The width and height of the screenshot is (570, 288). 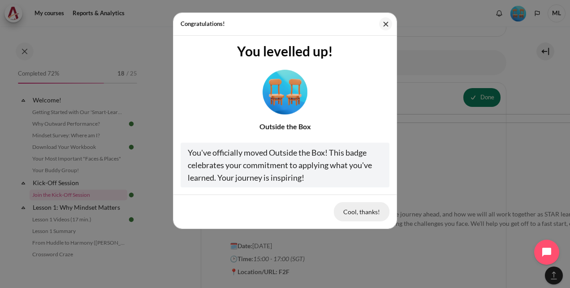 What do you see at coordinates (385, 24) in the screenshot?
I see `button: Close` at bounding box center [385, 24].